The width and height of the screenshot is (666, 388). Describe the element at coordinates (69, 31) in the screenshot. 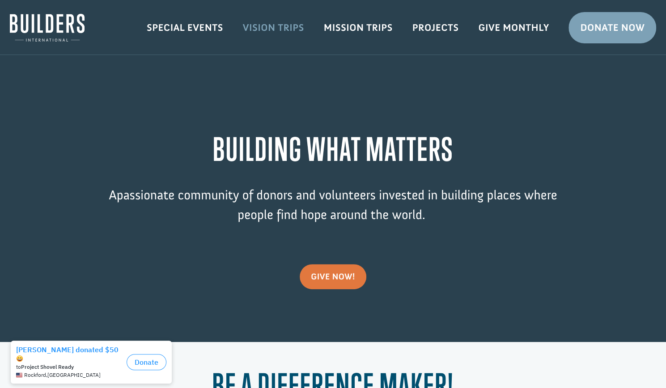

I see `div: to` at that location.